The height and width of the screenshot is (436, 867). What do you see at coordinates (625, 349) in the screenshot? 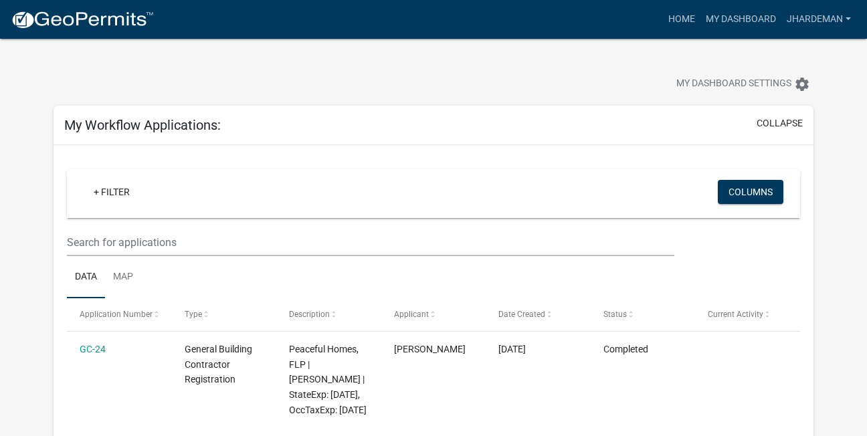
I see `span: Completed` at bounding box center [625, 349].